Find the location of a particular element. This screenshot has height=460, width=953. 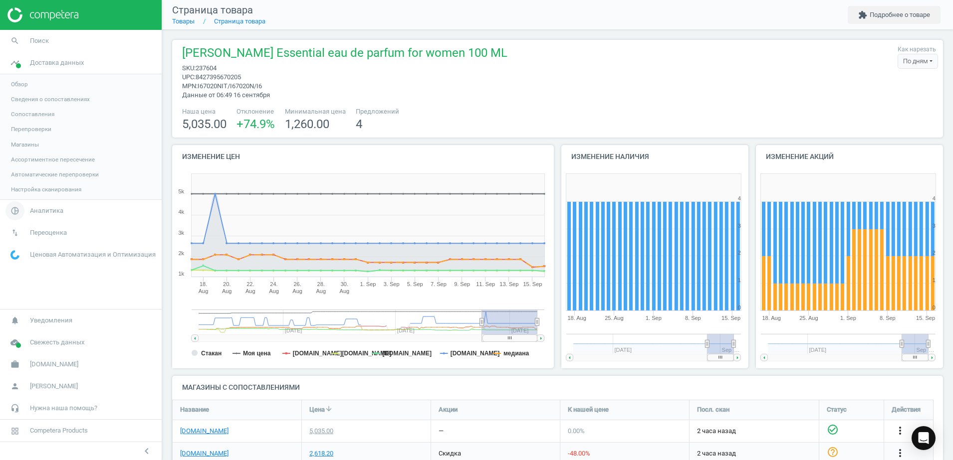

span: 5,035.00 is located at coordinates (204, 124).